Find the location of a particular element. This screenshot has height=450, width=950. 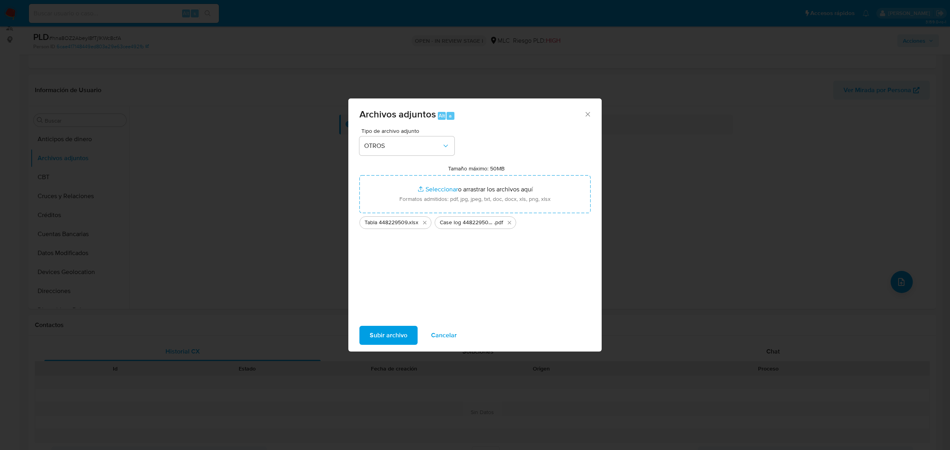

button: Subir archivo is located at coordinates (388, 336).